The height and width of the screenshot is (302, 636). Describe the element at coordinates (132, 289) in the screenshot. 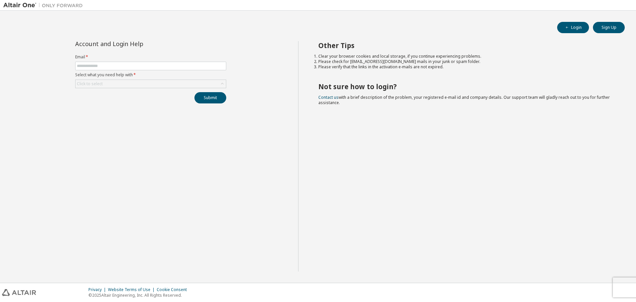

I see `div: Website Terms of Use` at that location.